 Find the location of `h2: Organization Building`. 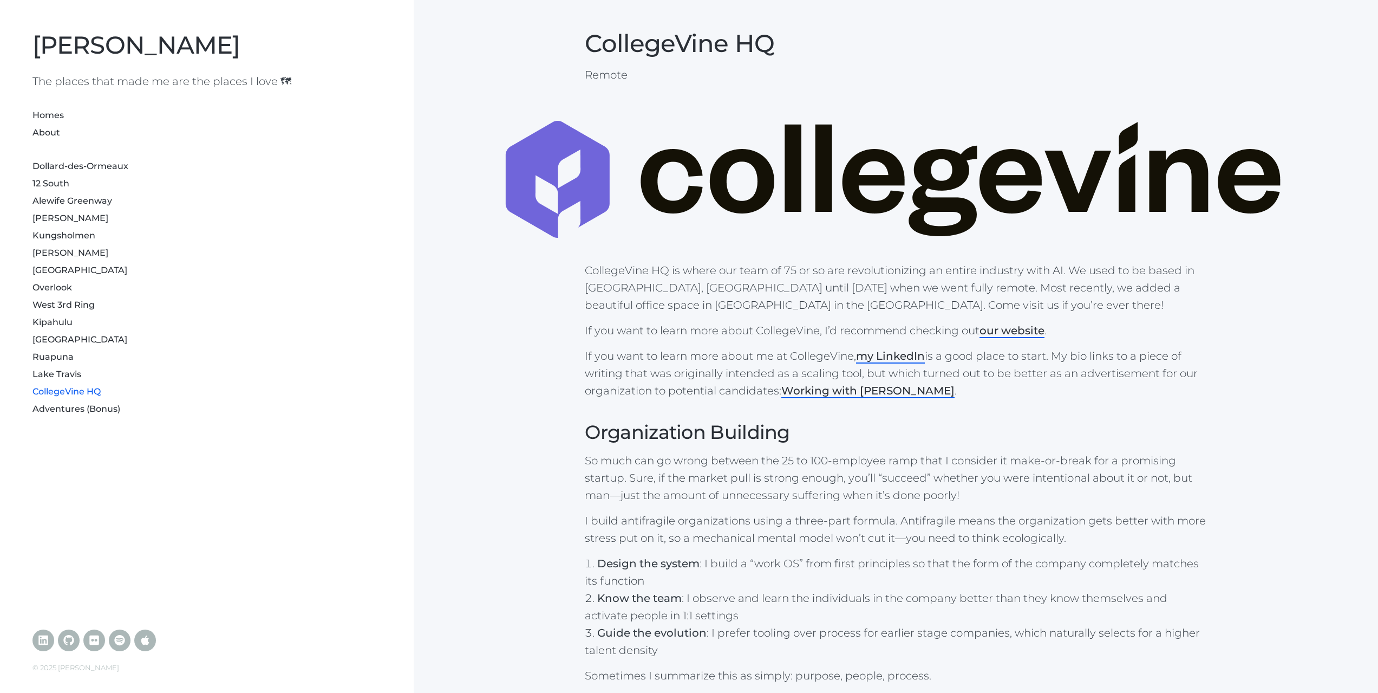

h2: Organization Building is located at coordinates (896, 432).